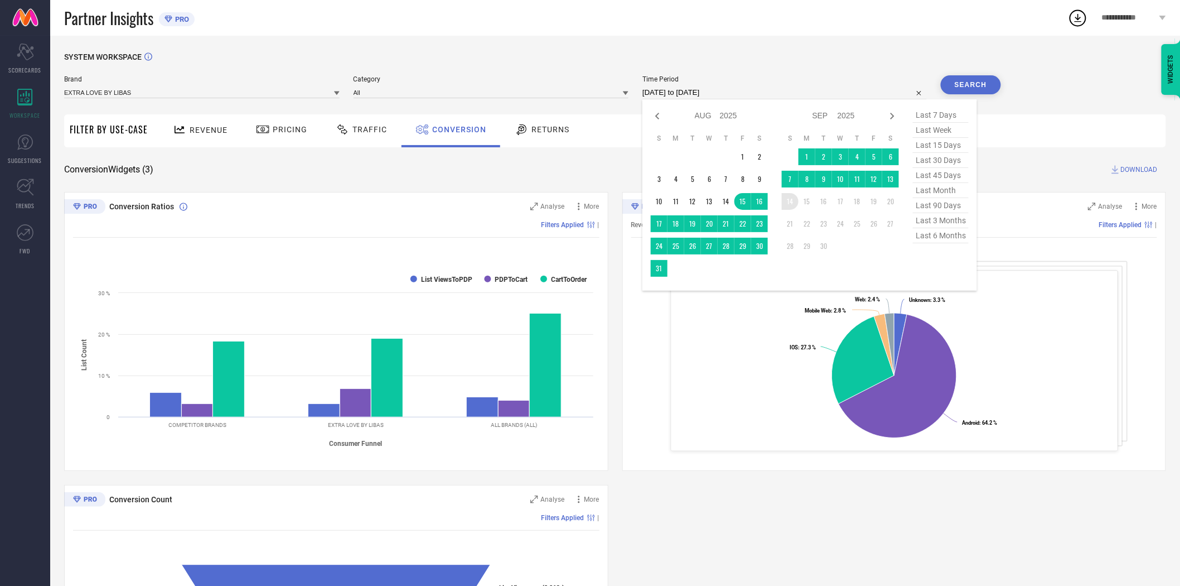 This screenshot has height=586, width=1180. What do you see at coordinates (693, 179) in the screenshot?
I see `td: Tue Aug 05 2025` at bounding box center [693, 179].